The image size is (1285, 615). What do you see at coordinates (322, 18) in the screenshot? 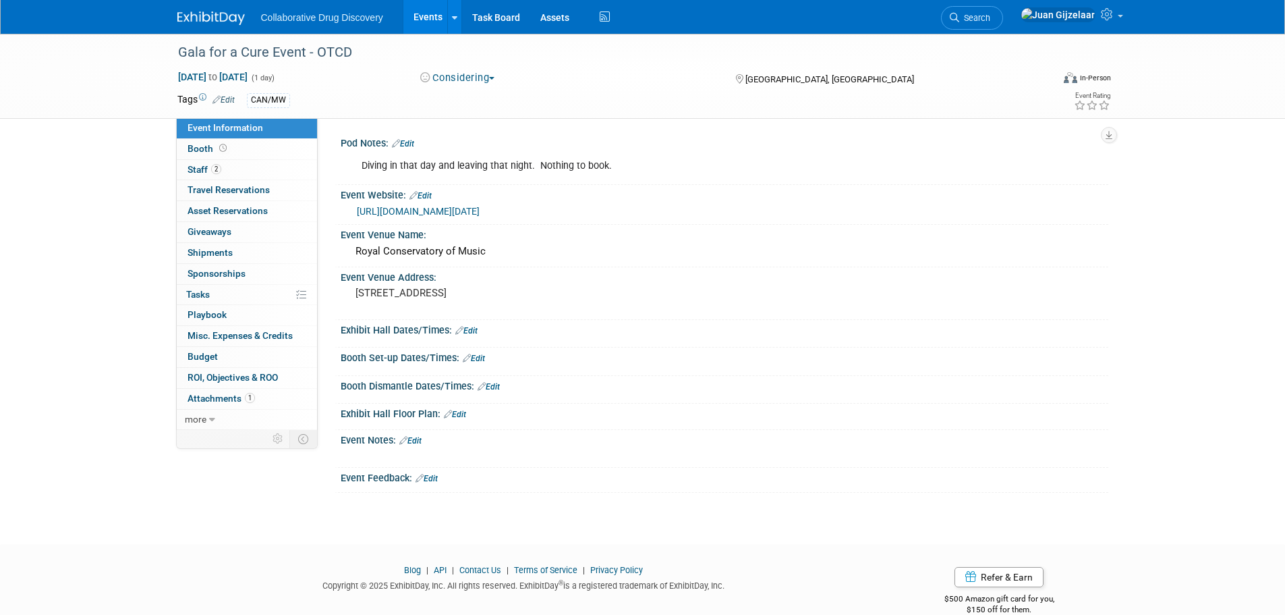
I see `span: Collaborative Drug Discovery` at bounding box center [322, 18].